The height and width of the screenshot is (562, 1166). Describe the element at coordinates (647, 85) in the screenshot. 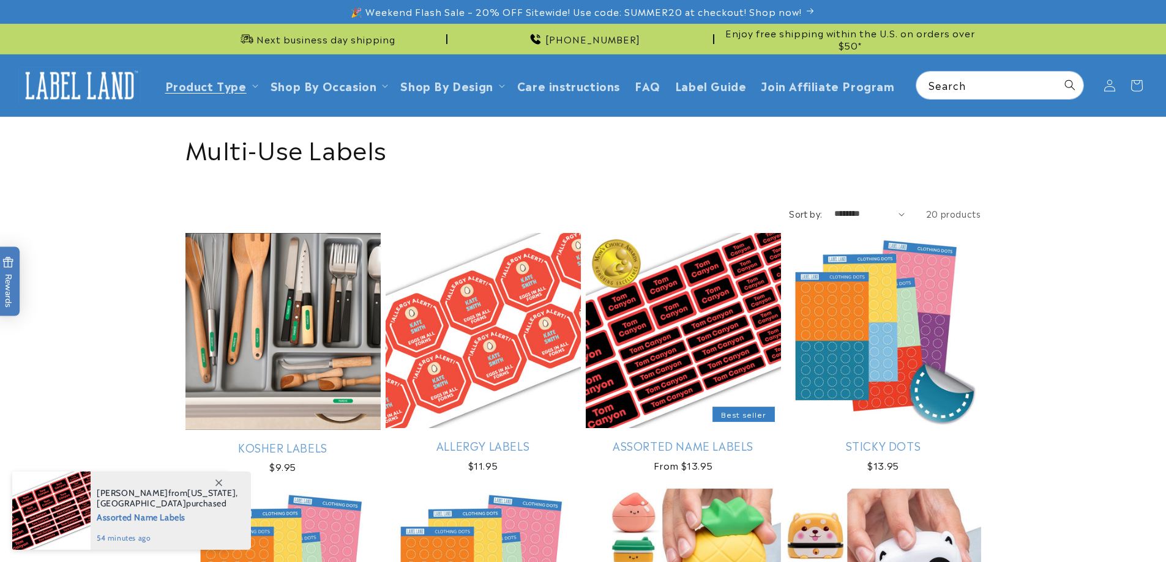

I see `span: FAQ` at that location.